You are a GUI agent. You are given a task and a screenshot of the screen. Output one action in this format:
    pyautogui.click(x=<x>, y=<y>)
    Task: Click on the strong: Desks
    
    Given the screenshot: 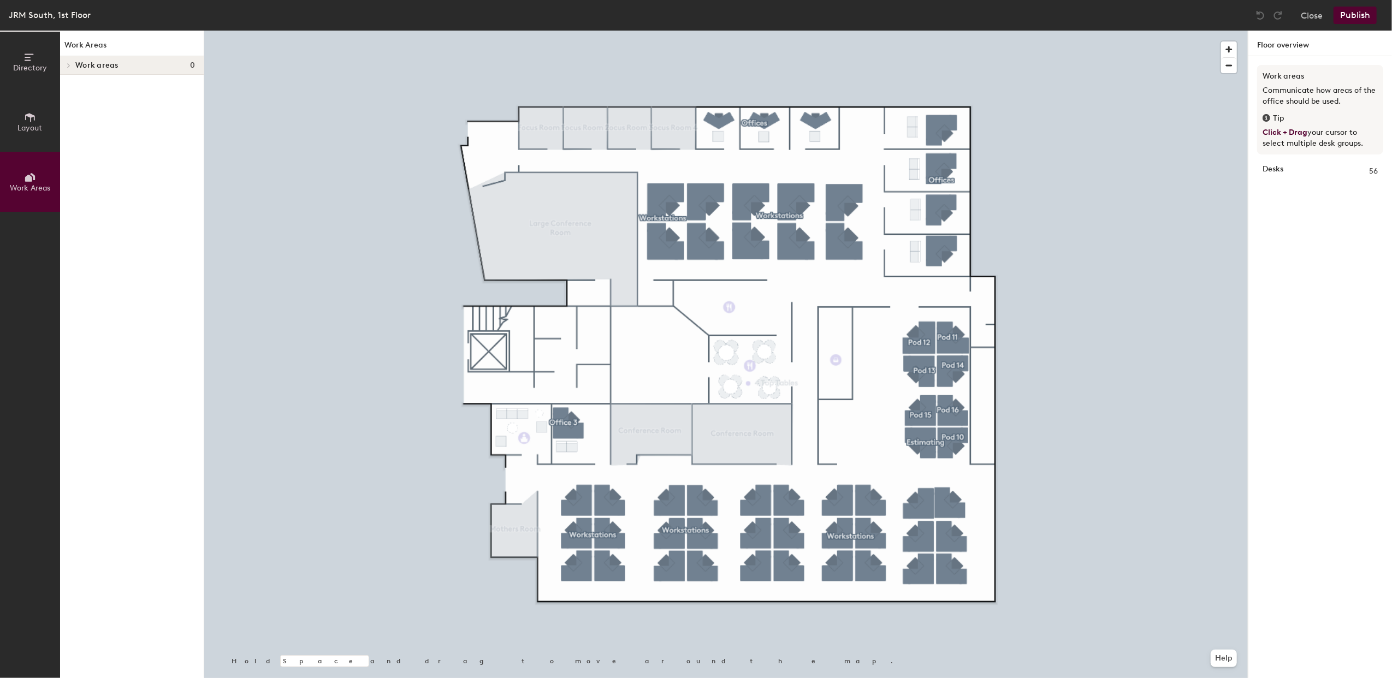 What is the action you would take?
    pyautogui.click(x=1273, y=171)
    